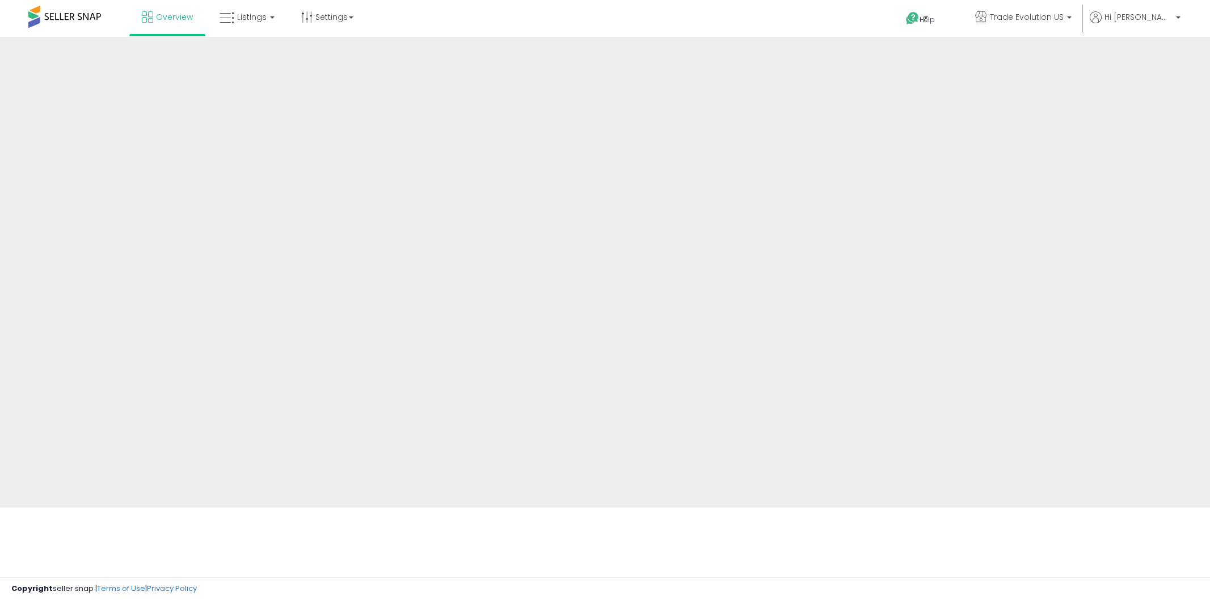 Image resolution: width=1210 pixels, height=600 pixels. What do you see at coordinates (912, 18) in the screenshot?
I see `i: Get Help` at bounding box center [912, 18].